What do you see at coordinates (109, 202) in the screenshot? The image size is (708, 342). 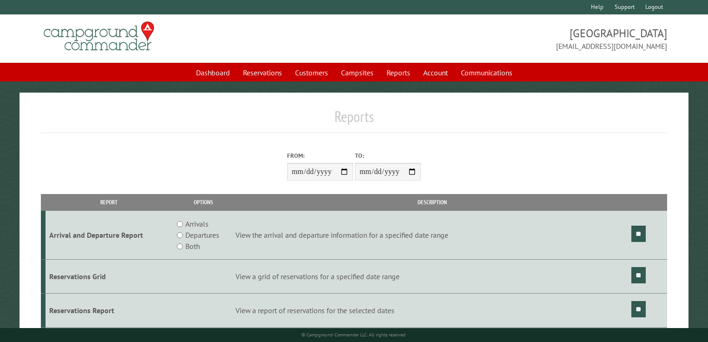 I see `th: Report` at bounding box center [109, 202].